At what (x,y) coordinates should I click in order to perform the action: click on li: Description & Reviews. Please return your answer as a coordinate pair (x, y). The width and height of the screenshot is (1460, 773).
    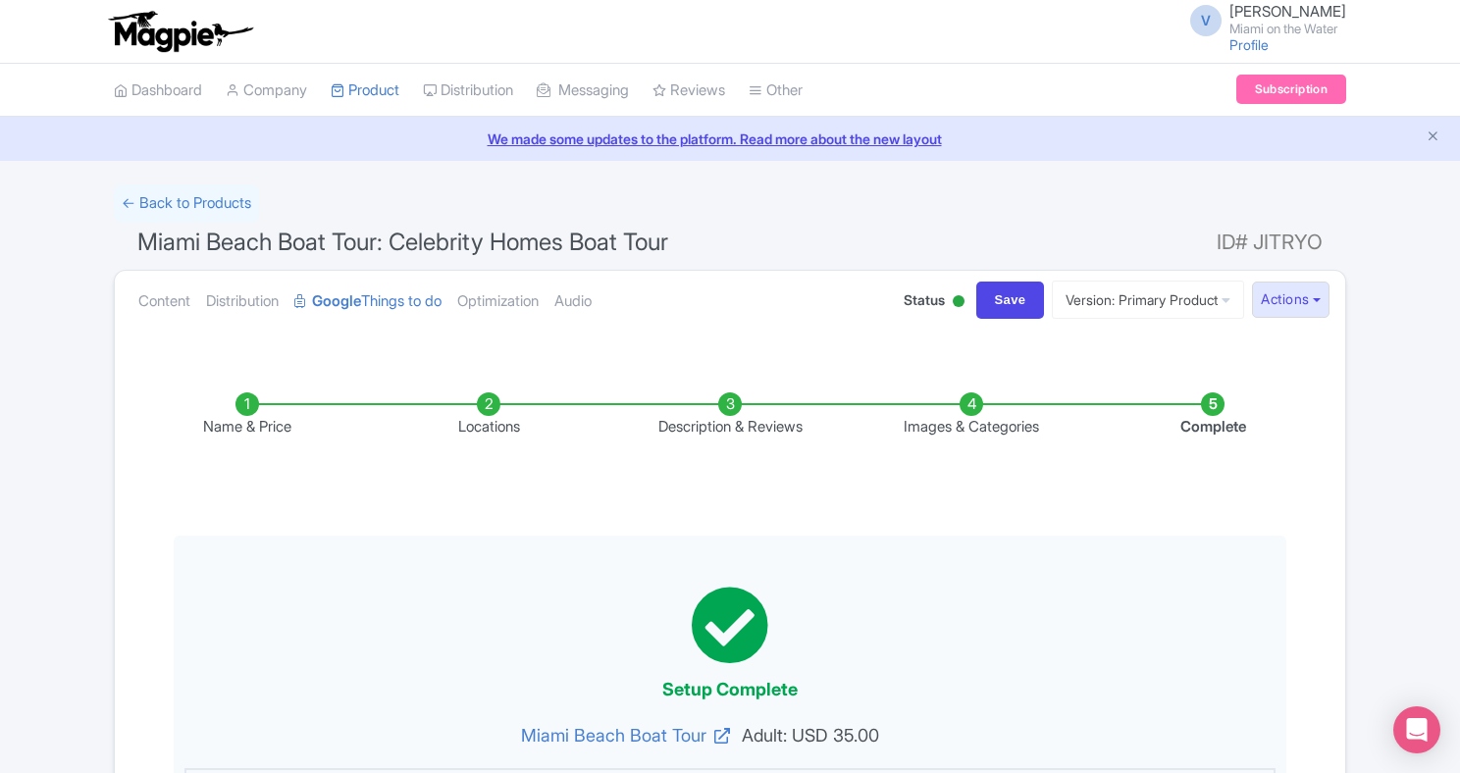
    Looking at the image, I should click on (730, 415).